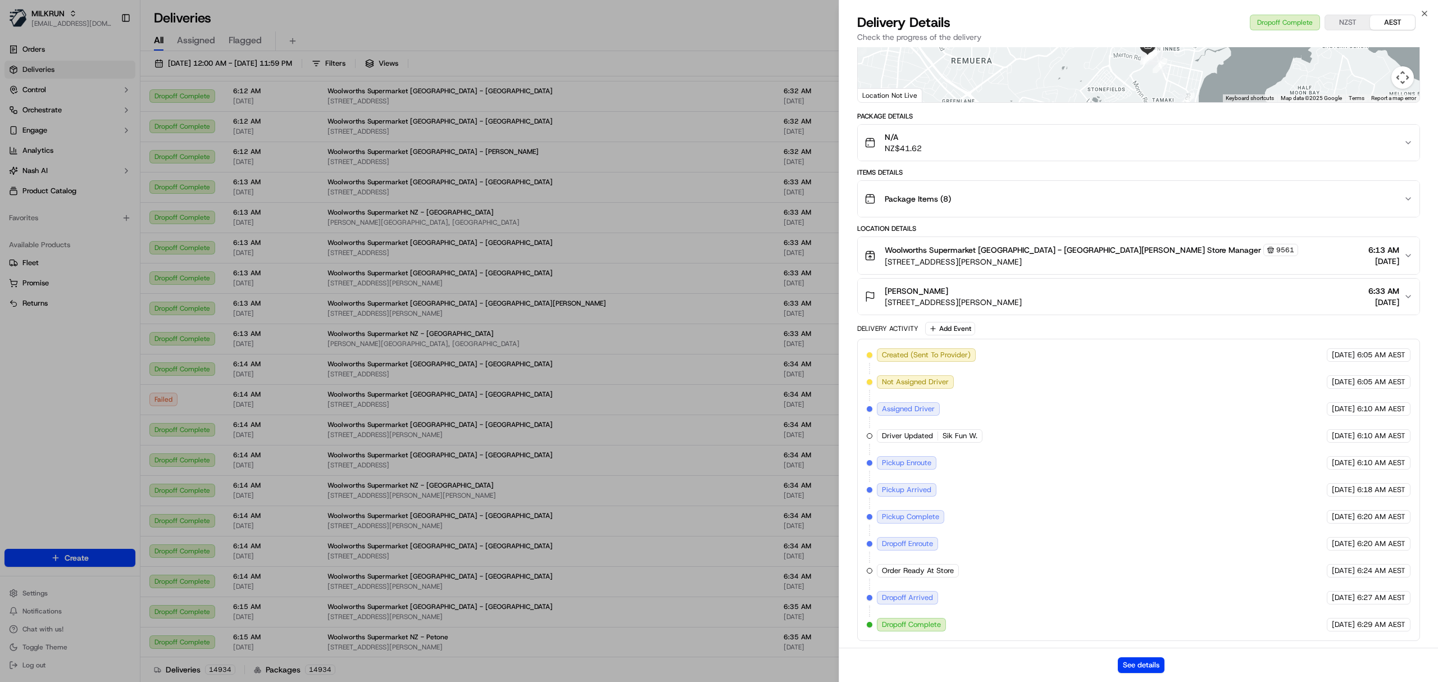  Describe the element at coordinates (1403, 78) in the screenshot. I see `button: Map camera controls` at that location.